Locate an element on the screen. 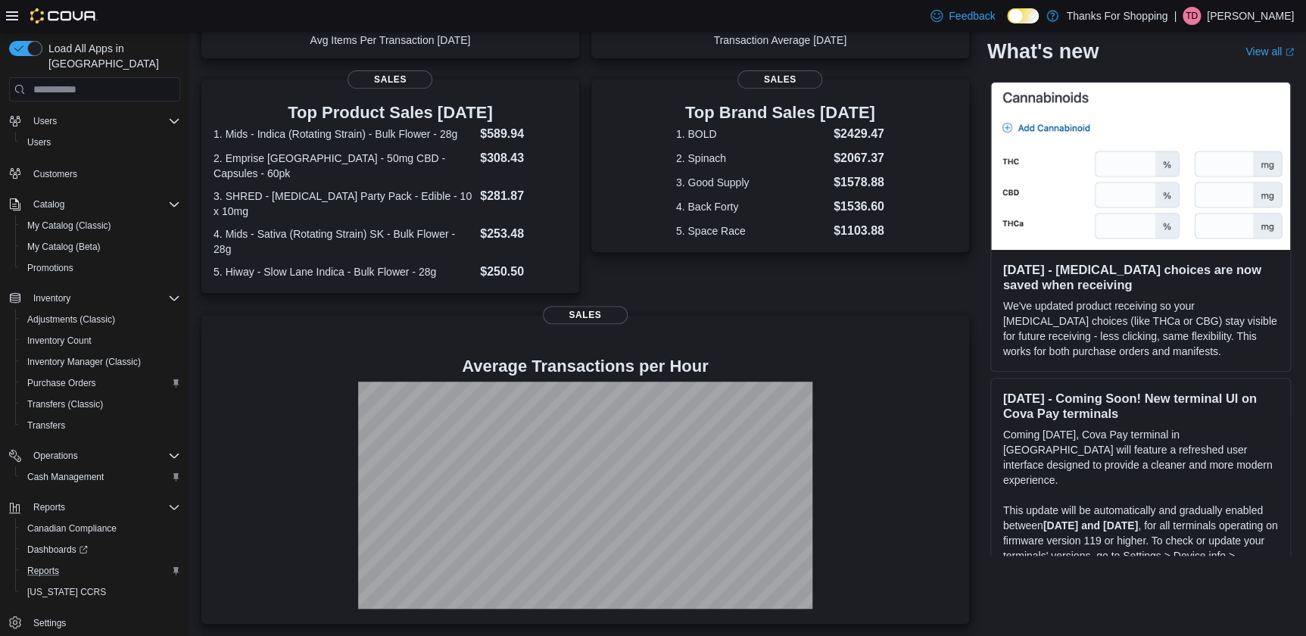 The width and height of the screenshot is (1306, 636). p: This update will be automatically and gradually enabled between , for all terminals operating on ... is located at coordinates (1140, 541).